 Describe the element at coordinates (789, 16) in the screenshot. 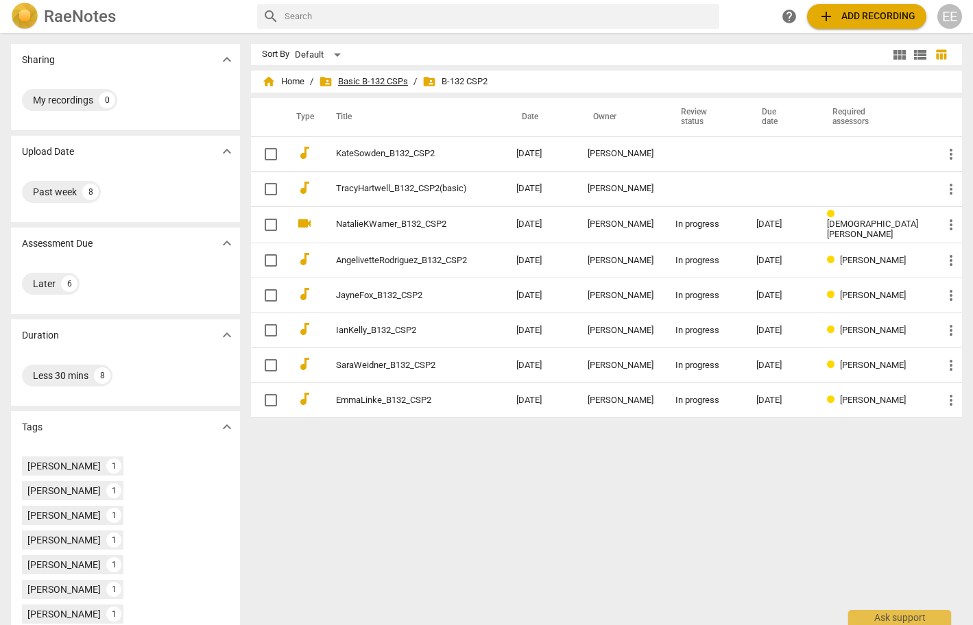

I see `span: help` at that location.